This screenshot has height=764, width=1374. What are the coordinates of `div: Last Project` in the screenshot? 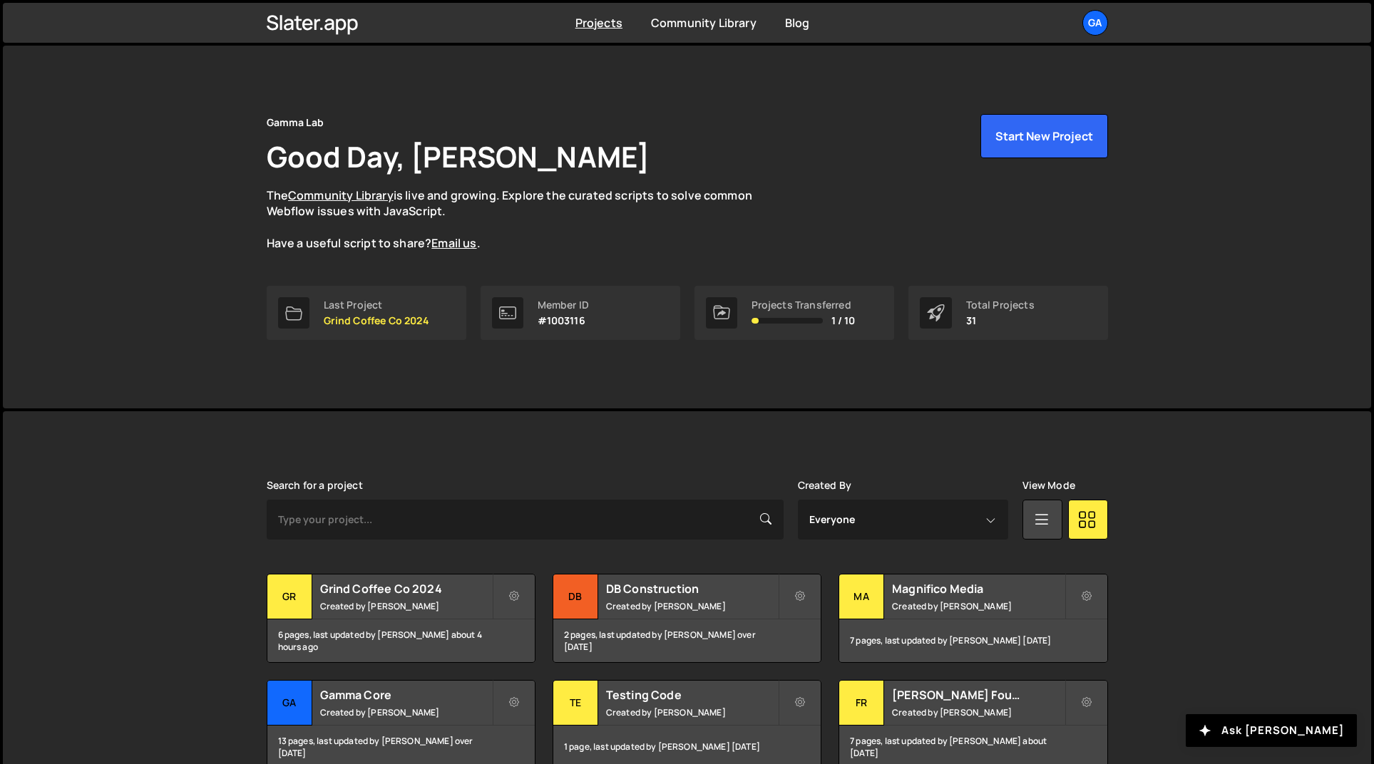 It's located at (376, 305).